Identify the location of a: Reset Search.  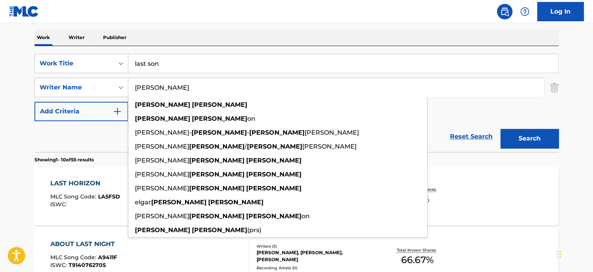
(471, 137).